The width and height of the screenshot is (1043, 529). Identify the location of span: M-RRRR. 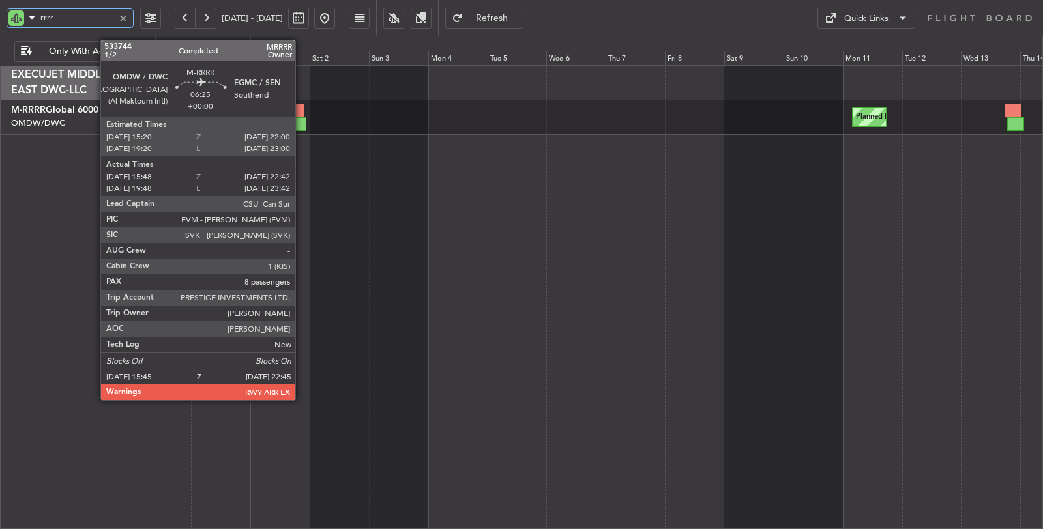
(28, 110).